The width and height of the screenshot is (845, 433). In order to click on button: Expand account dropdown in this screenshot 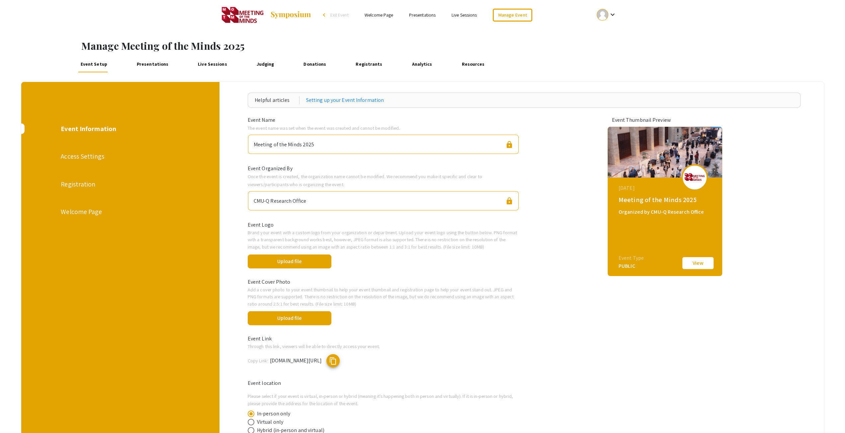, I will do `click(606, 15)`.